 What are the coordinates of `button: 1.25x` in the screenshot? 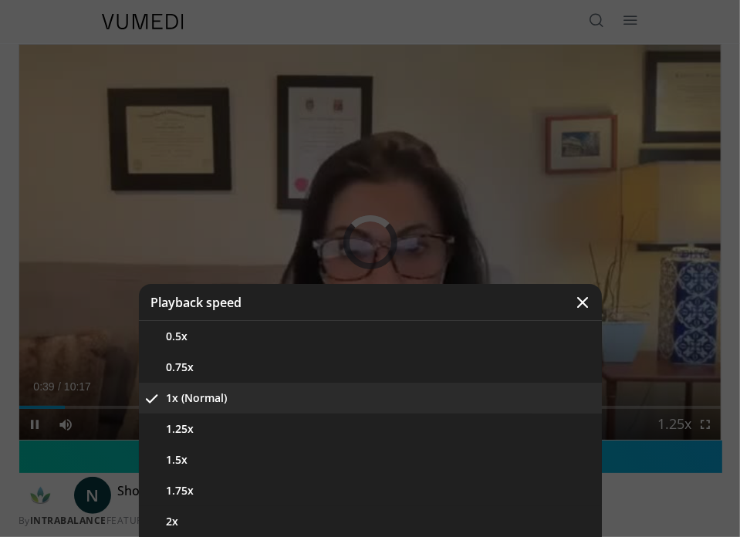 It's located at (370, 429).